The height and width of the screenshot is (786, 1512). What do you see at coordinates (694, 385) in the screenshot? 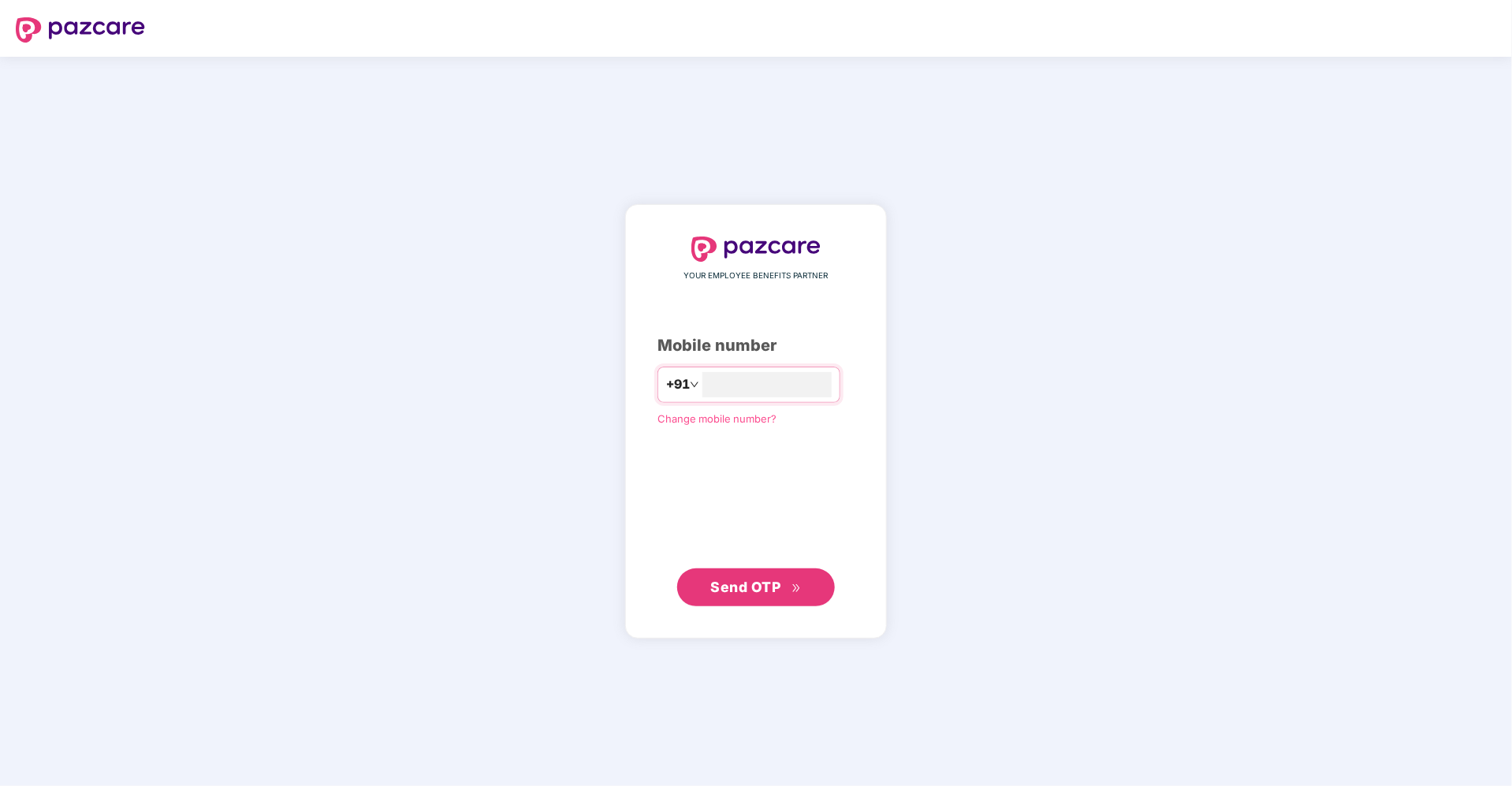
I see `span: down` at bounding box center [694, 385].